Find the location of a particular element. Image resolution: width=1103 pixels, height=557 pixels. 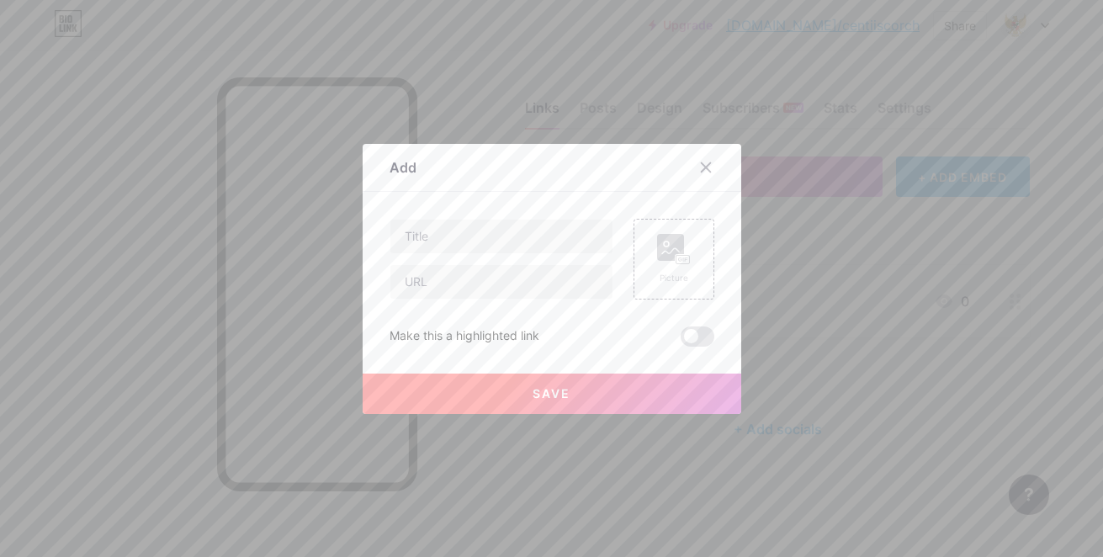

span: Save is located at coordinates (551, 393).